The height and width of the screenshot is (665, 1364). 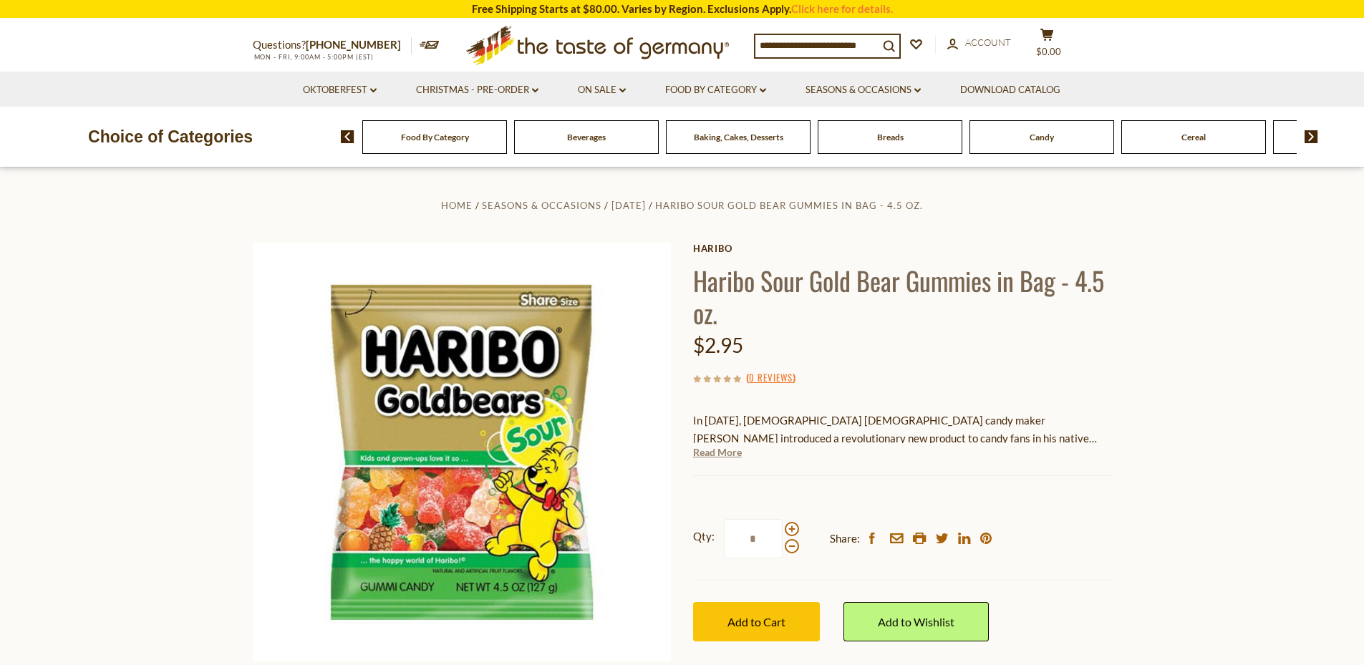 I want to click on span: $0.00, so click(x=1048, y=52).